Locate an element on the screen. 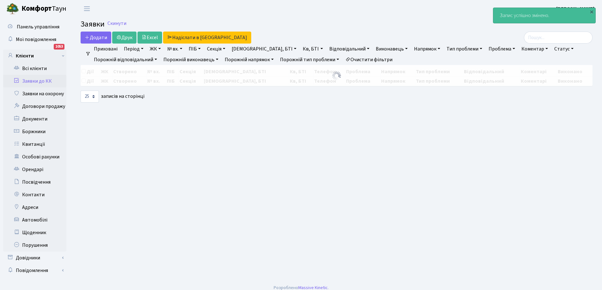  a: Порожній тип проблеми is located at coordinates (309, 60).